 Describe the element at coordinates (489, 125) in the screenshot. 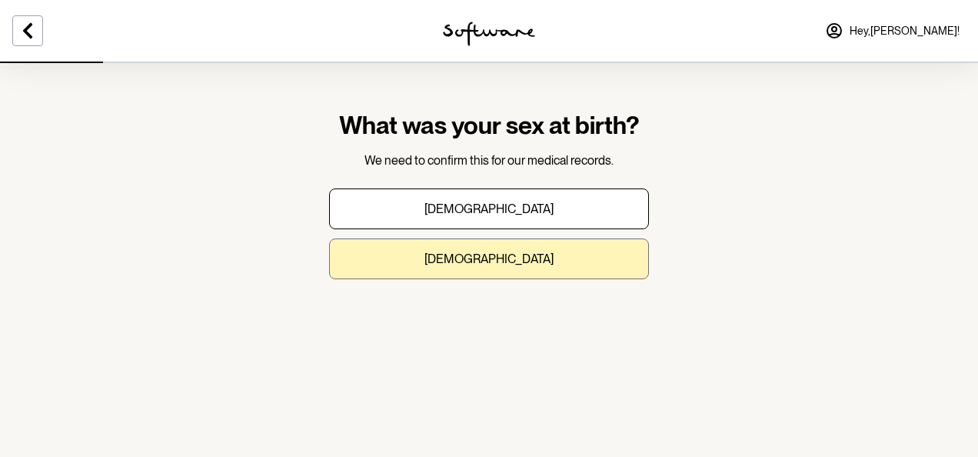

I see `h1: What was your sex at birth?` at that location.